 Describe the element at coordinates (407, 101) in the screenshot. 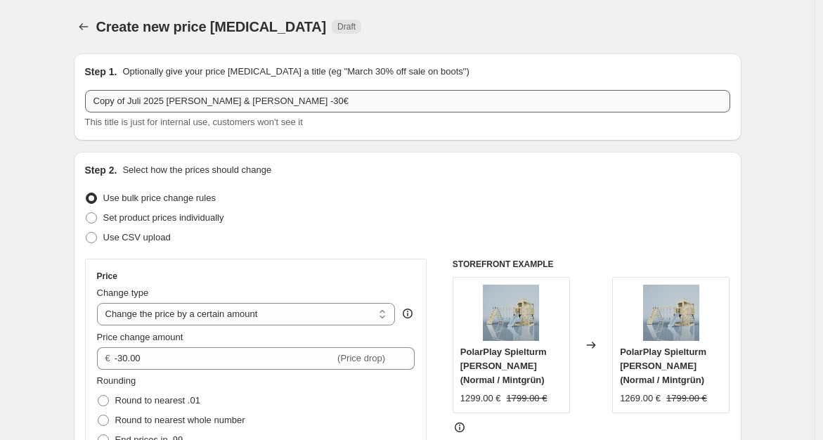

I see `input: 30% off holiday sale` at that location.